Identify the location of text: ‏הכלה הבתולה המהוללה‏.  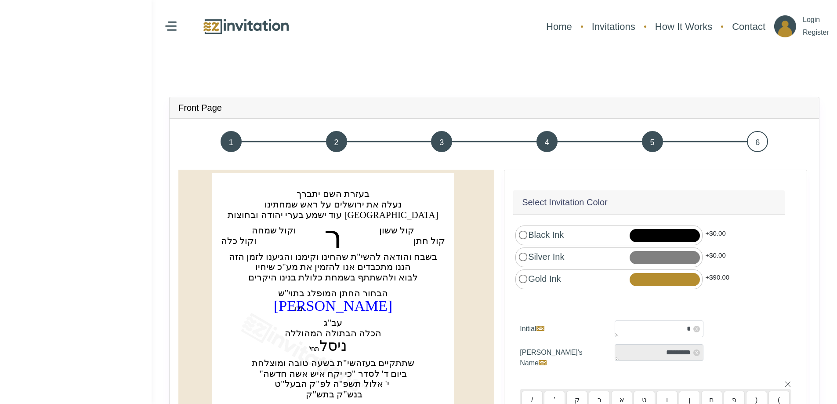
(333, 333).